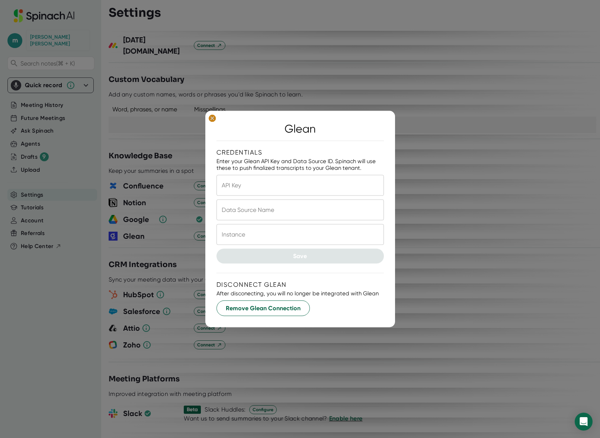  What do you see at coordinates (300, 256) in the screenshot?
I see `span: Save` at bounding box center [300, 256].